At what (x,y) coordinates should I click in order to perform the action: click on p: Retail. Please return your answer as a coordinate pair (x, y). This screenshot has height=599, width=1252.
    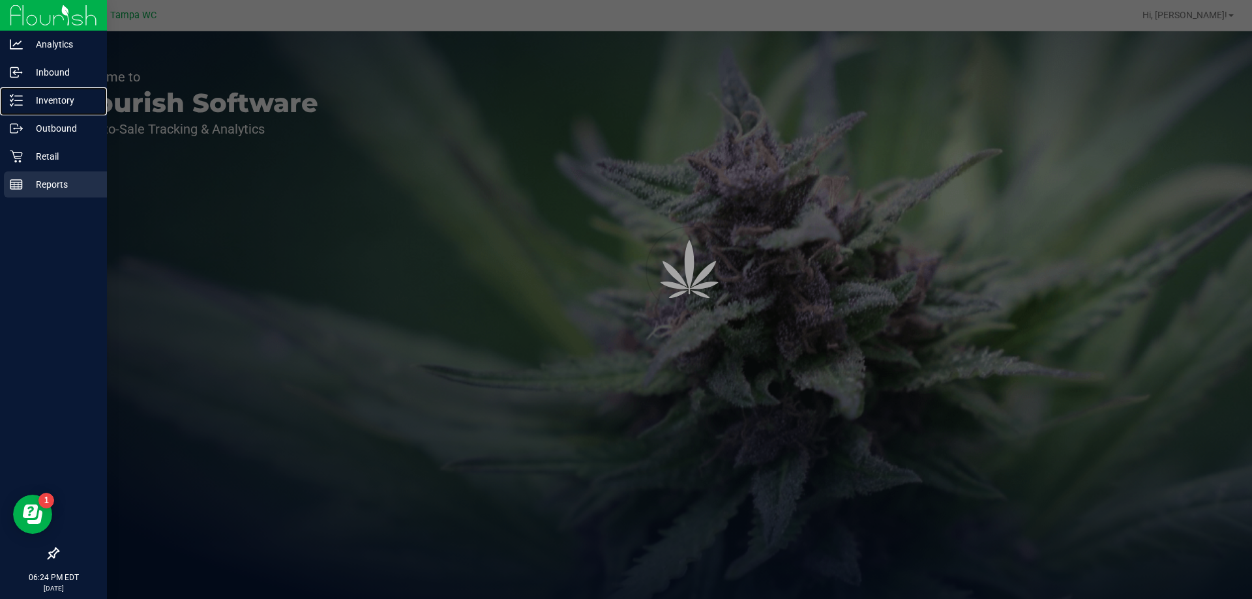
    Looking at the image, I should click on (62, 157).